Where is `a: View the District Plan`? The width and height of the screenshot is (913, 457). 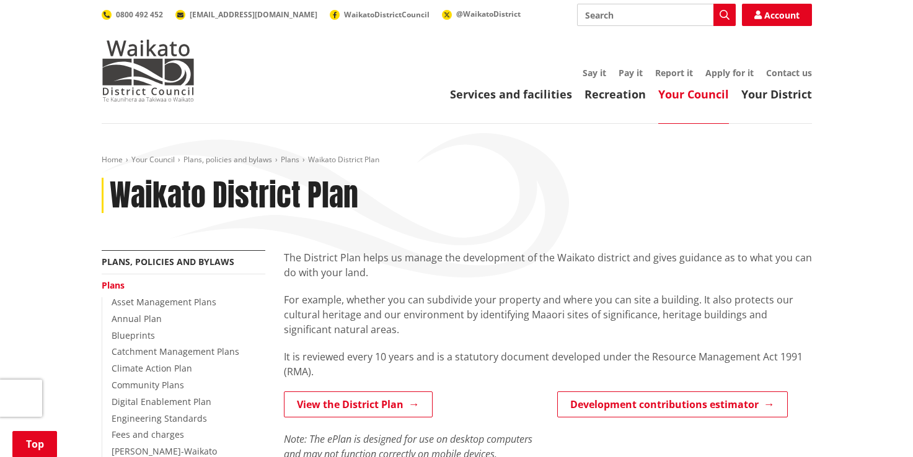
a: View the District Plan is located at coordinates (358, 405).